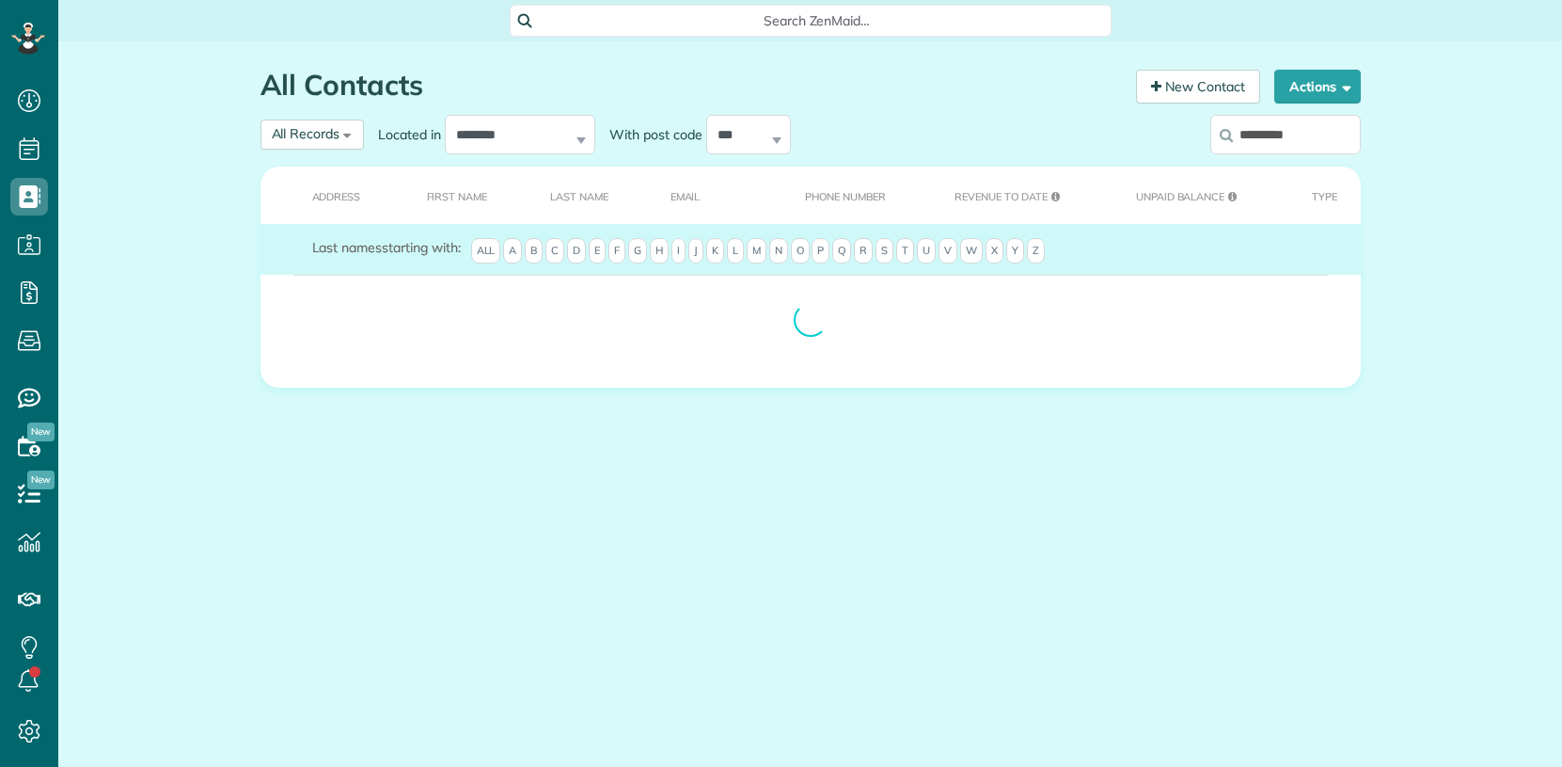  I want to click on label: Located in, so click(404, 135).